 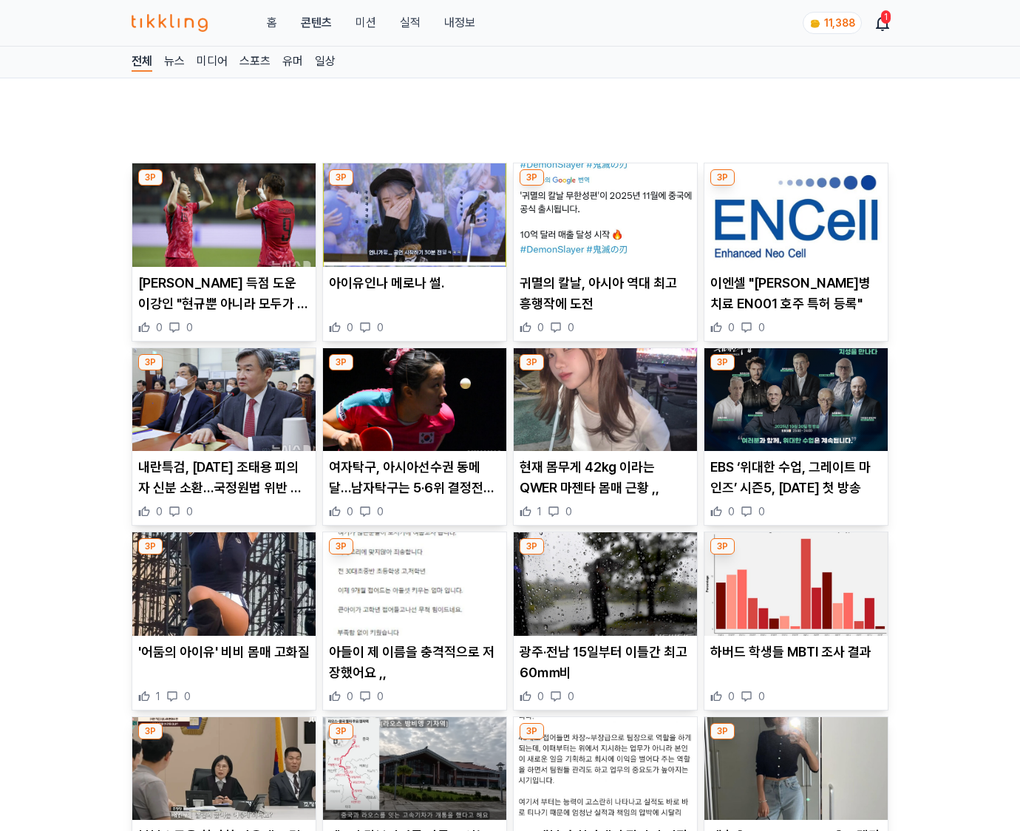 I want to click on p: 여자탁구, 아시아선수권 동메달…남자탁구는 5·6위 결정전행(종합), so click(x=415, y=477).